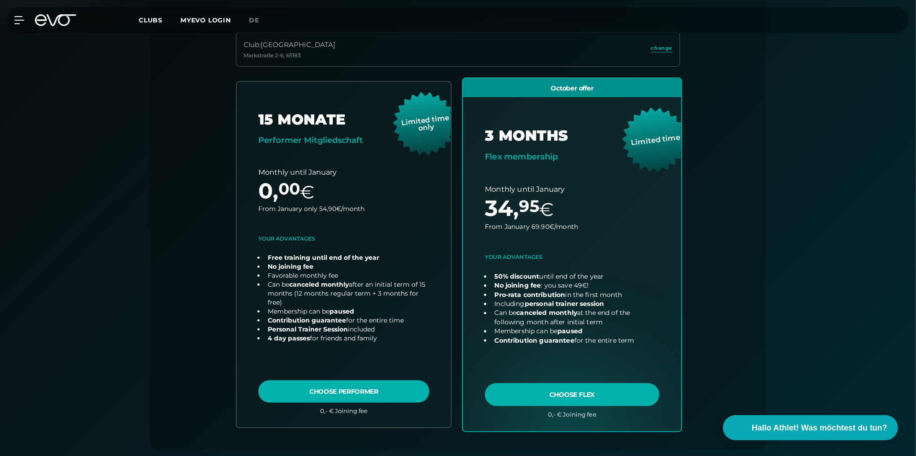  What do you see at coordinates (259, 20) in the screenshot?
I see `a: de` at bounding box center [259, 20].